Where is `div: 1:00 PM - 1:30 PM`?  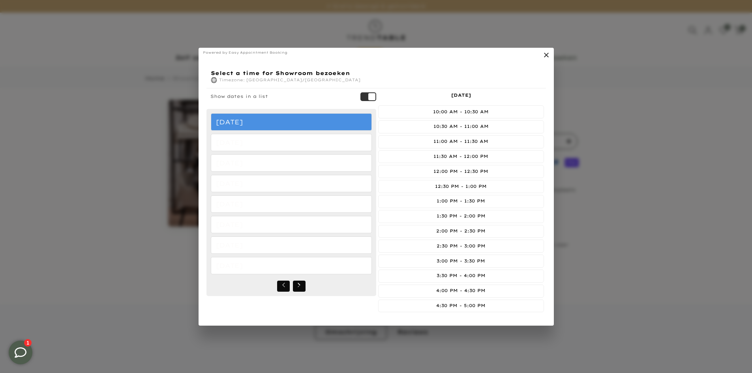 div: 1:00 PM - 1:30 PM is located at coordinates (461, 201).